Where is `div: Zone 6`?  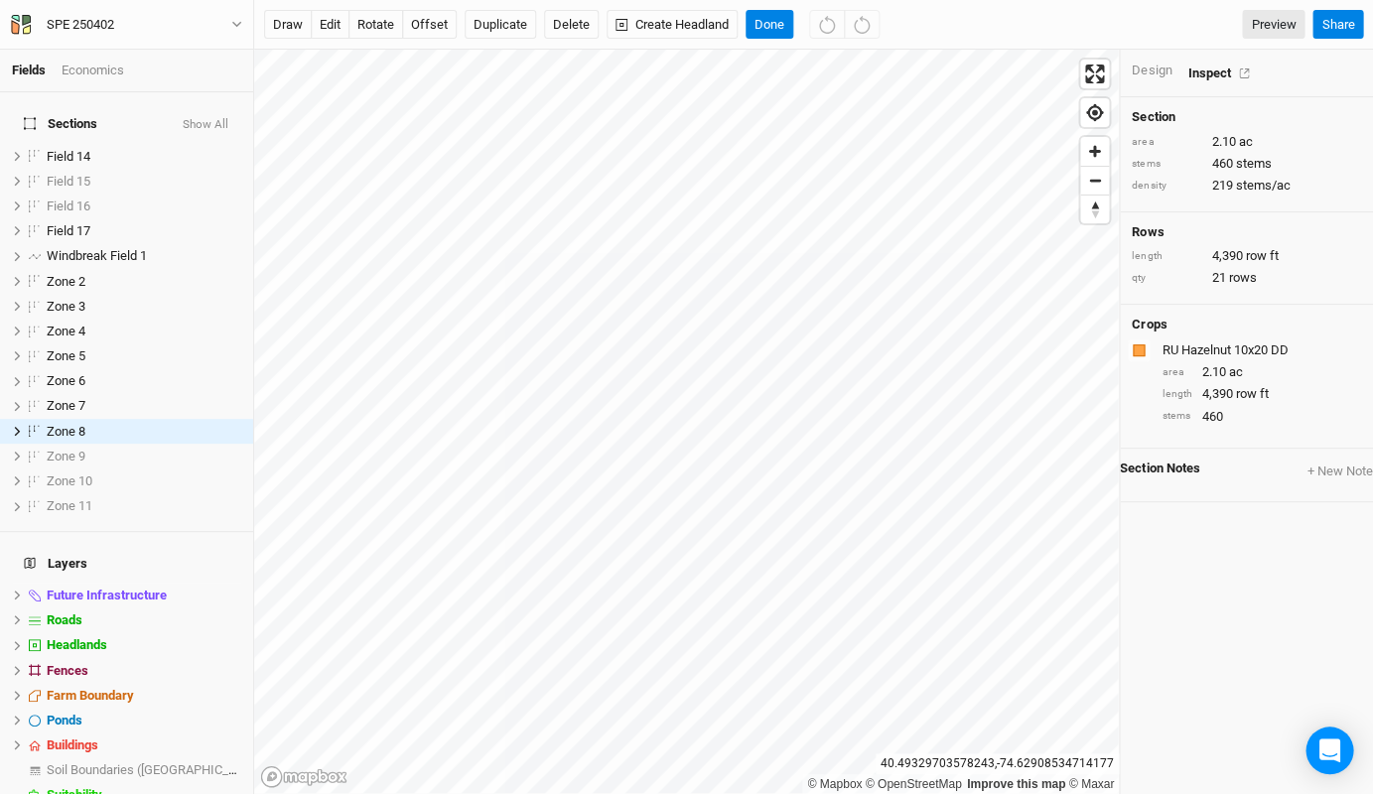 div: Zone 6 is located at coordinates (144, 381).